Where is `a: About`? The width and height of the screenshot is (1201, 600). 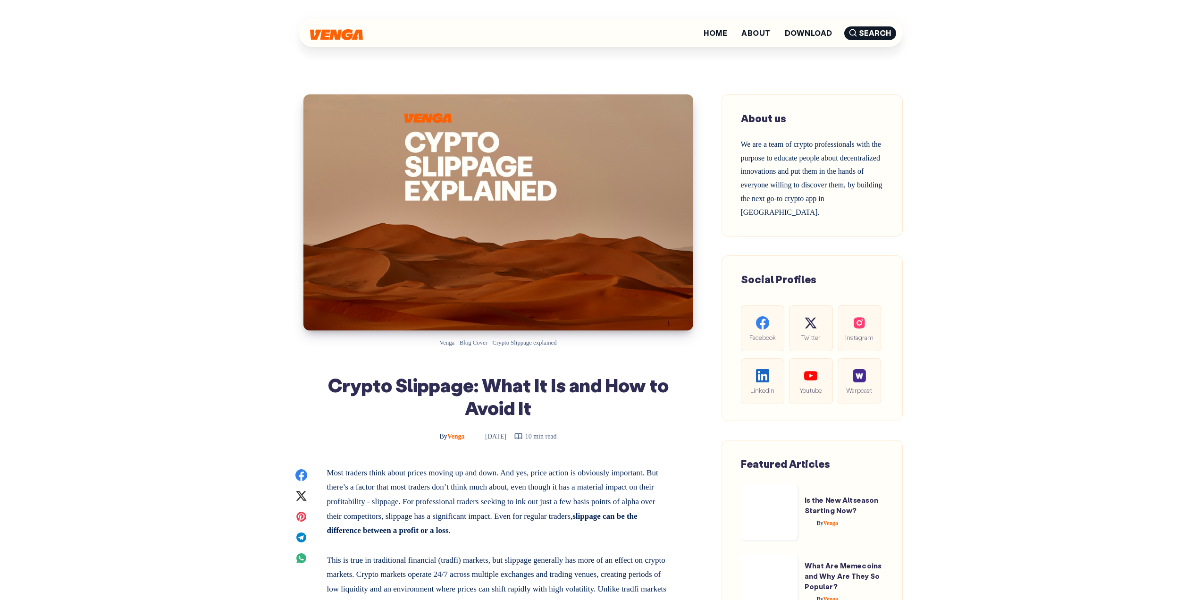 a: About is located at coordinates (755, 33).